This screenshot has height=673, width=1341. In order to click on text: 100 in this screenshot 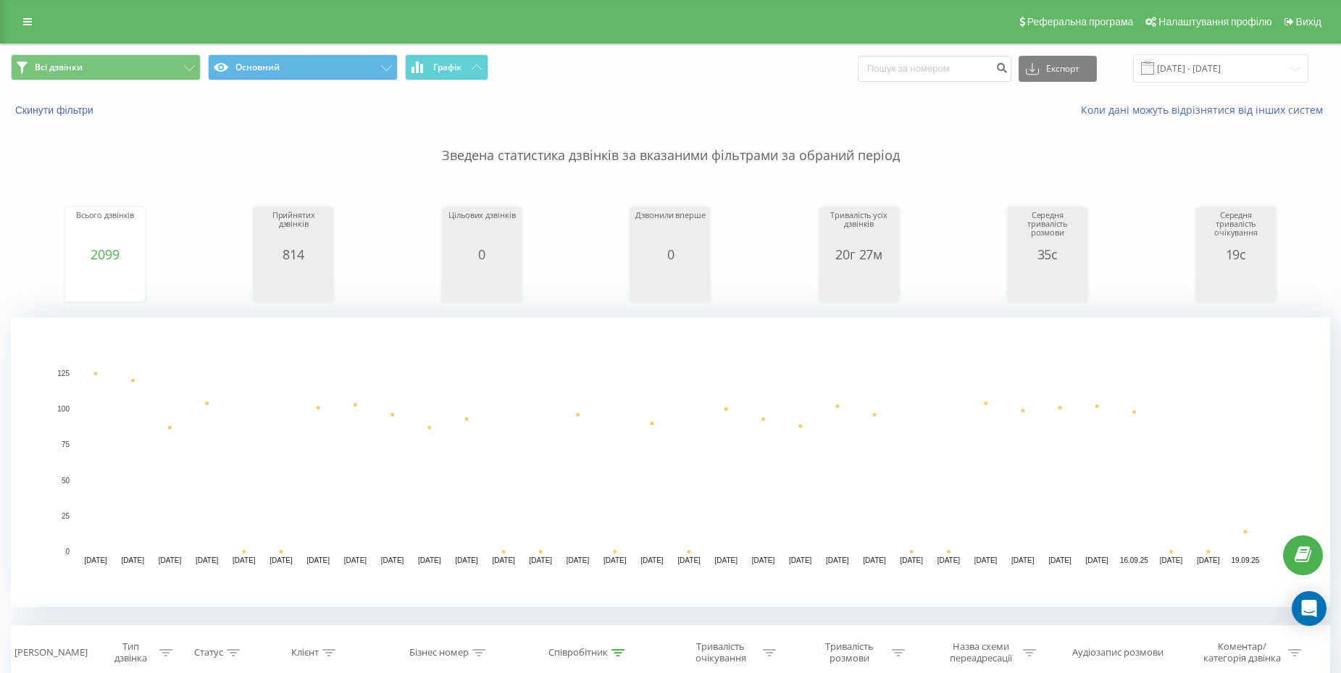, I will do `click(63, 409)`.